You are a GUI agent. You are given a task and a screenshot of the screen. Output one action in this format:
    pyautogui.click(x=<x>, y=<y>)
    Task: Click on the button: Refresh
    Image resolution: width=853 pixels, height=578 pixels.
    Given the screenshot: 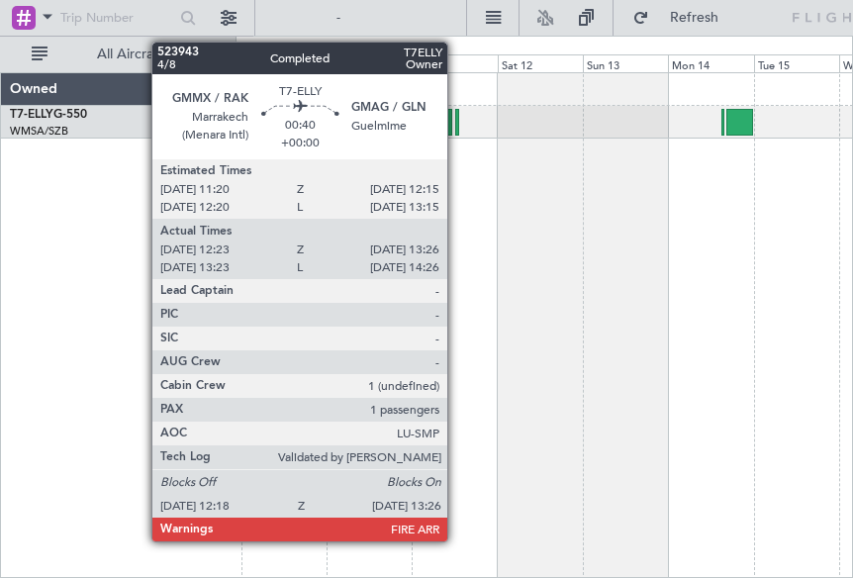 What is the action you would take?
    pyautogui.click(x=683, y=18)
    